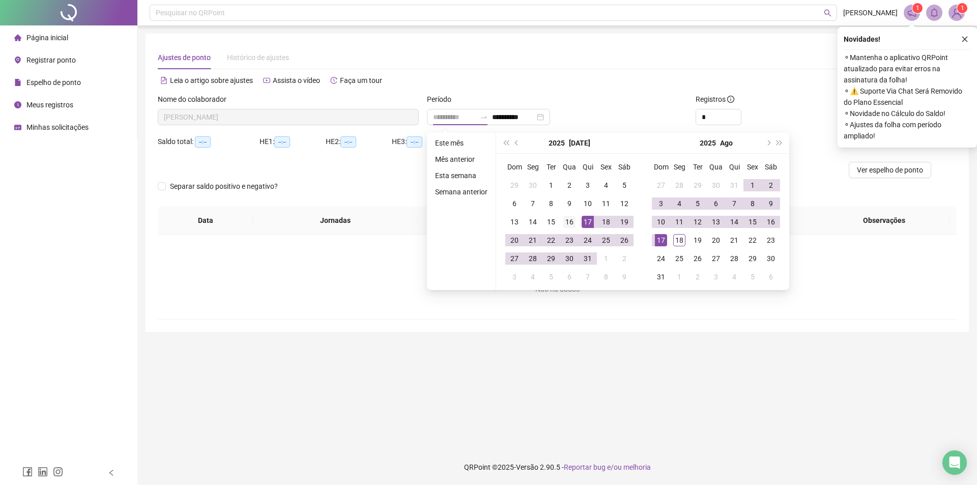  What do you see at coordinates (47, 38) in the screenshot?
I see `span: Página inicial` at bounding box center [47, 38].